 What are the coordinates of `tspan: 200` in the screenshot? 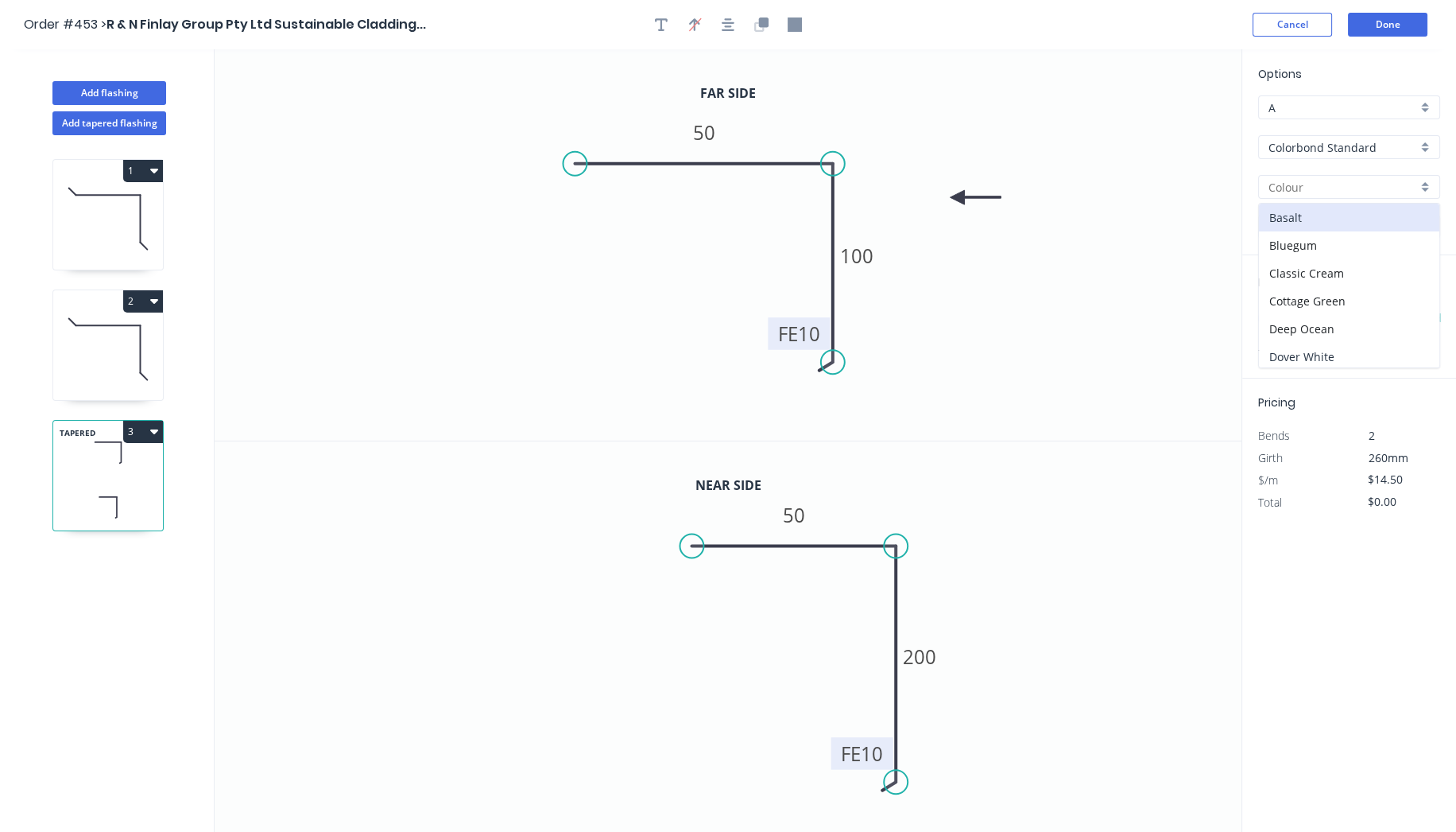 It's located at (921, 656).